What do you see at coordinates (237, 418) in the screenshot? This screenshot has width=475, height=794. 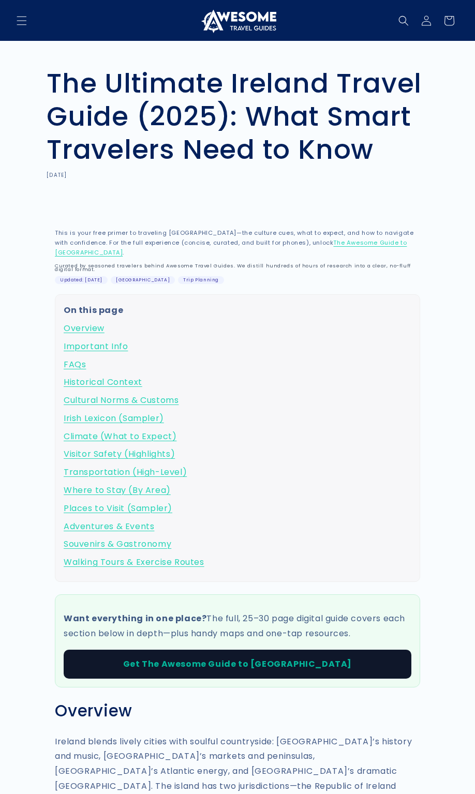 I see `a: Irish Lexicon (Sampler)` at bounding box center [237, 418].